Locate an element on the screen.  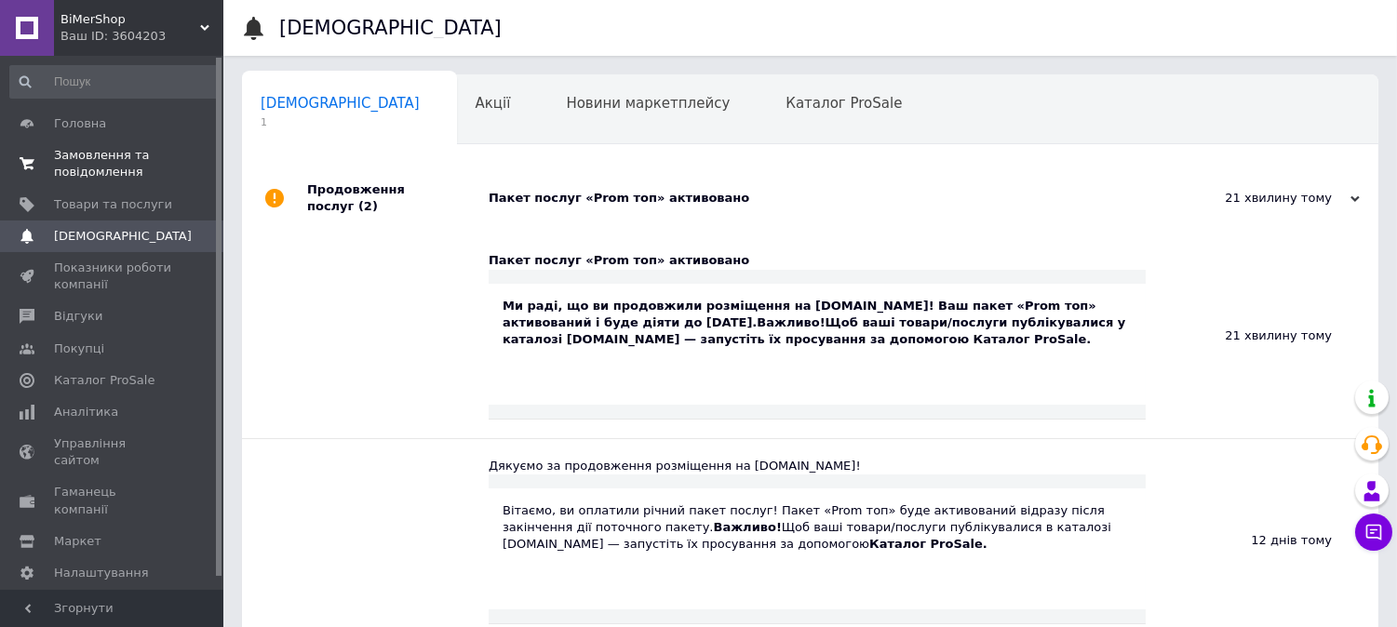
span: Товари та послуги is located at coordinates (113, 205).